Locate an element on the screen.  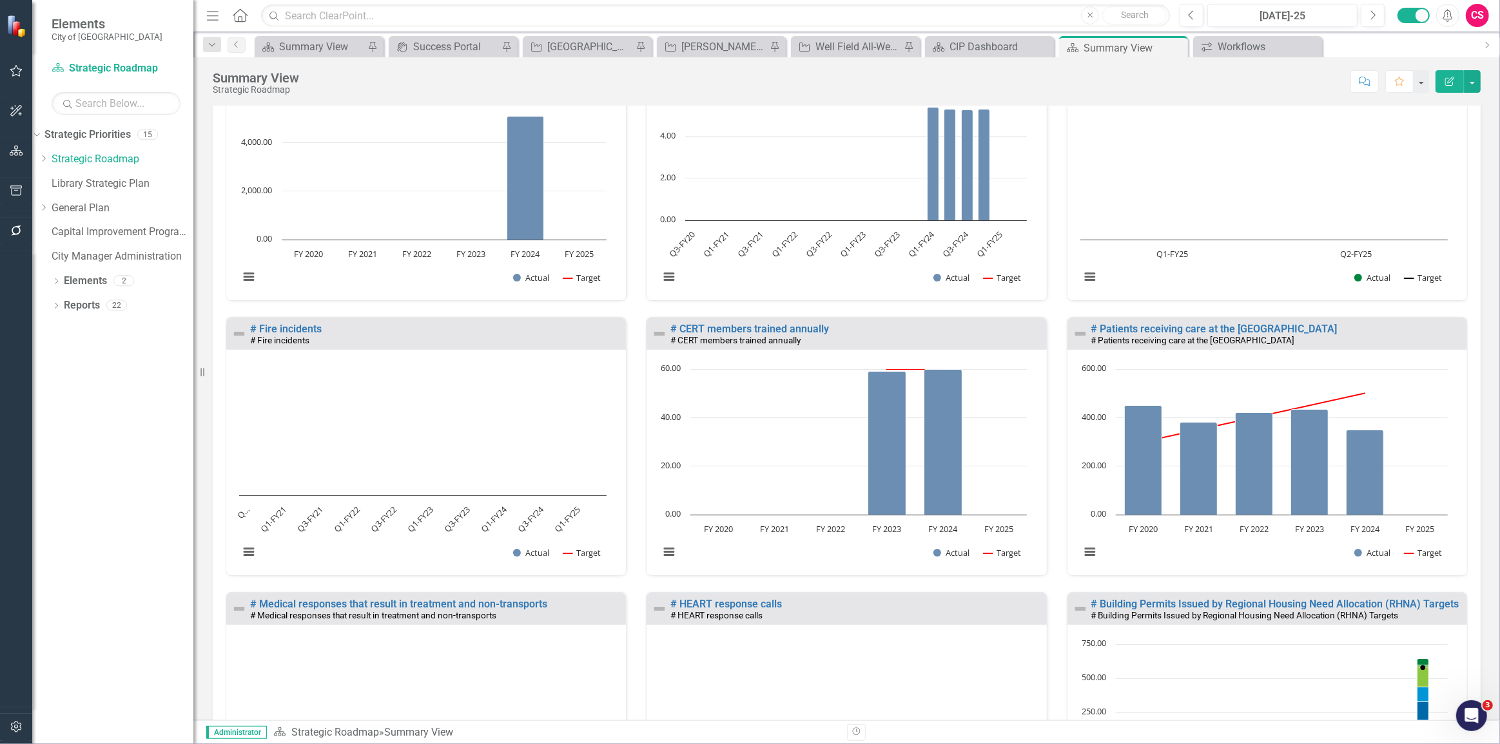
img: ClearPoint Strategy is located at coordinates (17, 25).